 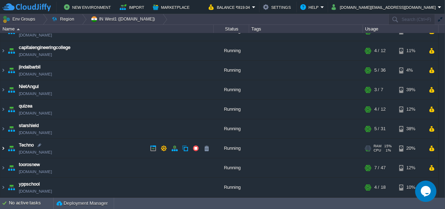 I want to click on button: New Environment, so click(x=88, y=7).